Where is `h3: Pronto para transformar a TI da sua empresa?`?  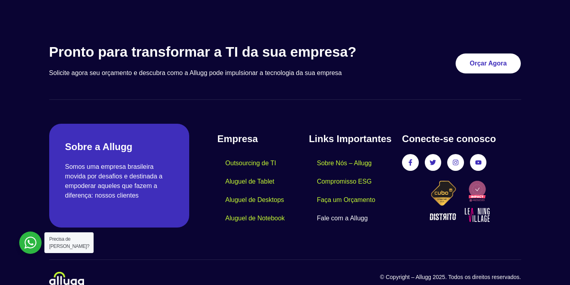
h3: Pronto para transformar a TI da sua empresa? is located at coordinates (221, 52).